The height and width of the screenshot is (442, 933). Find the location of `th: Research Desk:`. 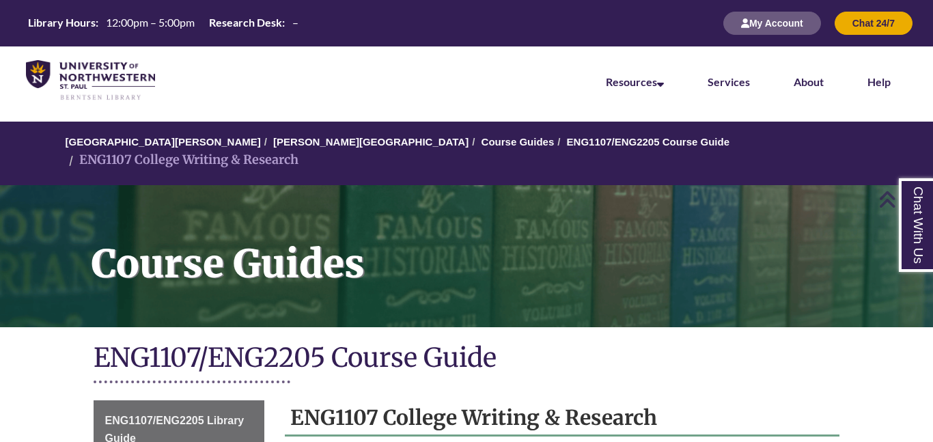

th: Research Desk: is located at coordinates (245, 23).